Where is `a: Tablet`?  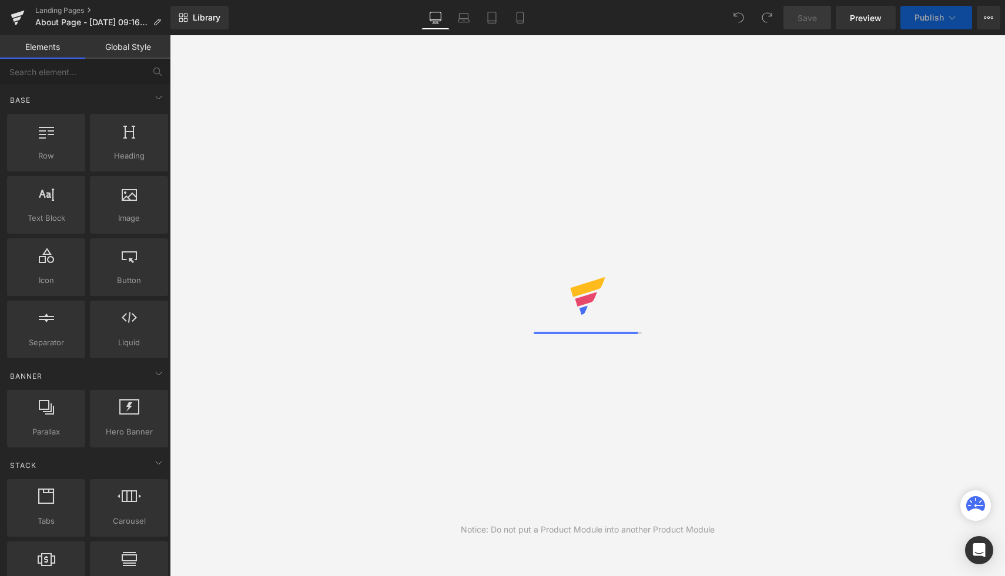
a: Tablet is located at coordinates (492, 18).